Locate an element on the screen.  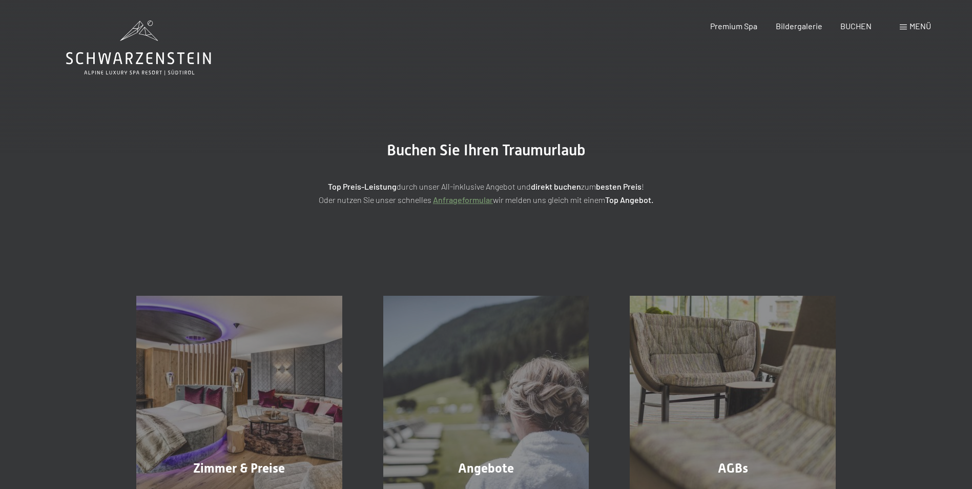
span: BUCHEN is located at coordinates (856, 26).